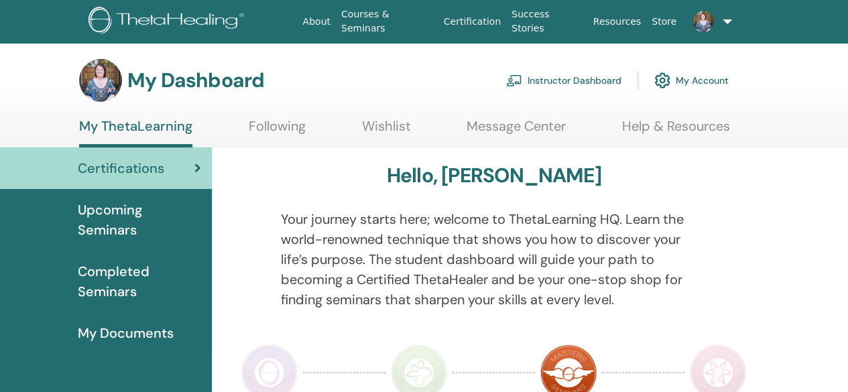  Describe the element at coordinates (472, 21) in the screenshot. I see `a: Certification` at that location.